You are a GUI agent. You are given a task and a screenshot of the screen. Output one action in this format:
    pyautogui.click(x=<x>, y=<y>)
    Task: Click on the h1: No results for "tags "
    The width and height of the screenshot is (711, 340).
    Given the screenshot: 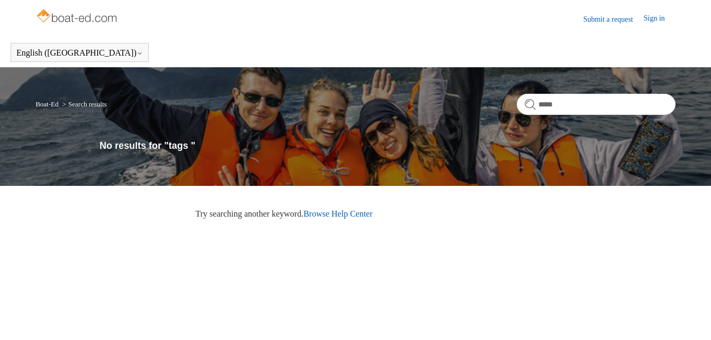 What is the action you would take?
    pyautogui.click(x=387, y=145)
    